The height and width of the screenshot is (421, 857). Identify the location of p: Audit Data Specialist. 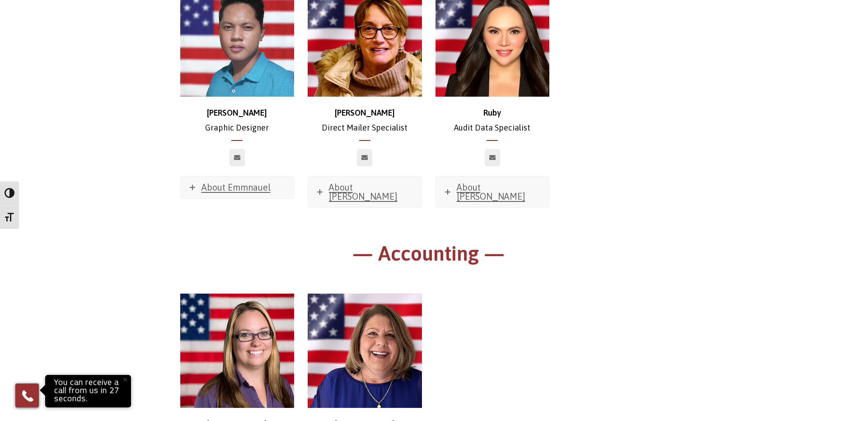
(493, 120).